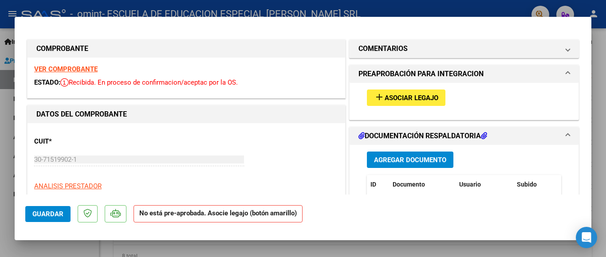 This screenshot has height=257, width=606. What do you see at coordinates (411, 98) in the screenshot?
I see `span: Asociar Legajo` at bounding box center [411, 98].